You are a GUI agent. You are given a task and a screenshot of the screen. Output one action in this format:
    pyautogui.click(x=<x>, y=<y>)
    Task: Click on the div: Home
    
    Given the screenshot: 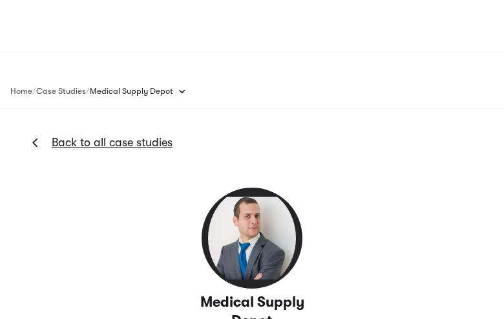 What is the action you would take?
    pyautogui.click(x=21, y=91)
    